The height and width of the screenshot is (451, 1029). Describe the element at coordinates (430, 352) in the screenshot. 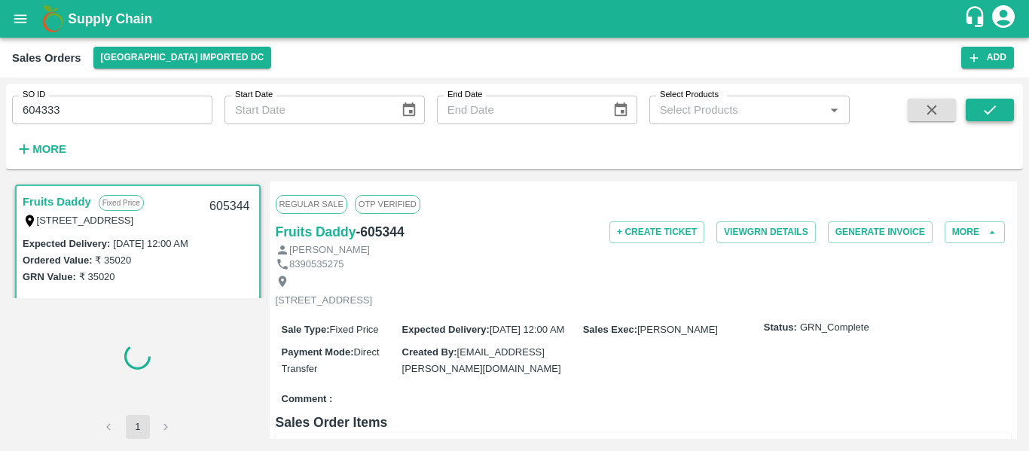

I see `label: Created By :` at that location.